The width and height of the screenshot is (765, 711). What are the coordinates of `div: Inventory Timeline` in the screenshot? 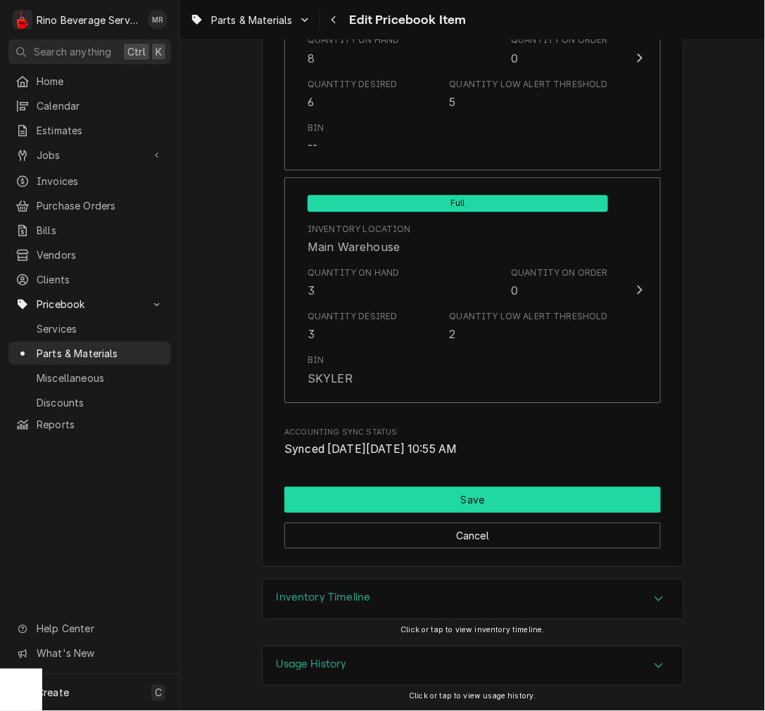 It's located at (473, 599).